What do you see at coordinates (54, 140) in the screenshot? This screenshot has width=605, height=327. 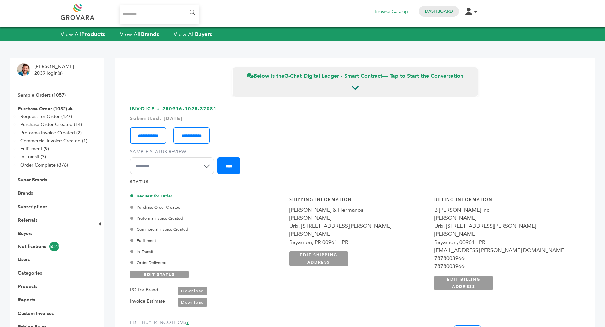 I see `a: Commercial Invoice Created (1)` at bounding box center [54, 140].